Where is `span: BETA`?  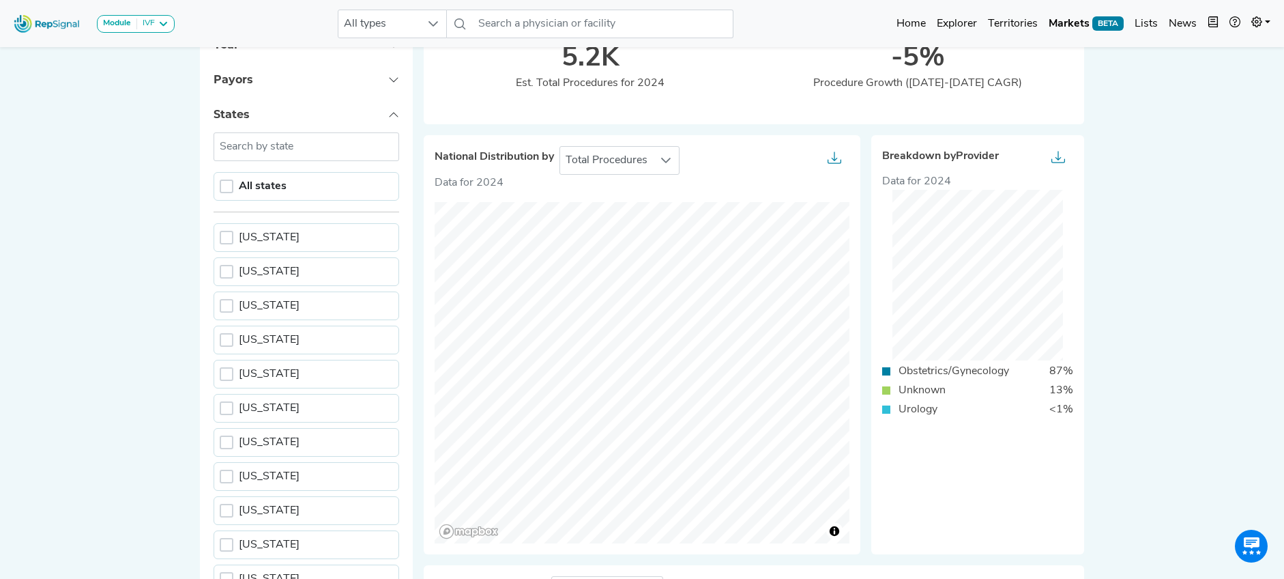
span: BETA is located at coordinates (1108, 23).